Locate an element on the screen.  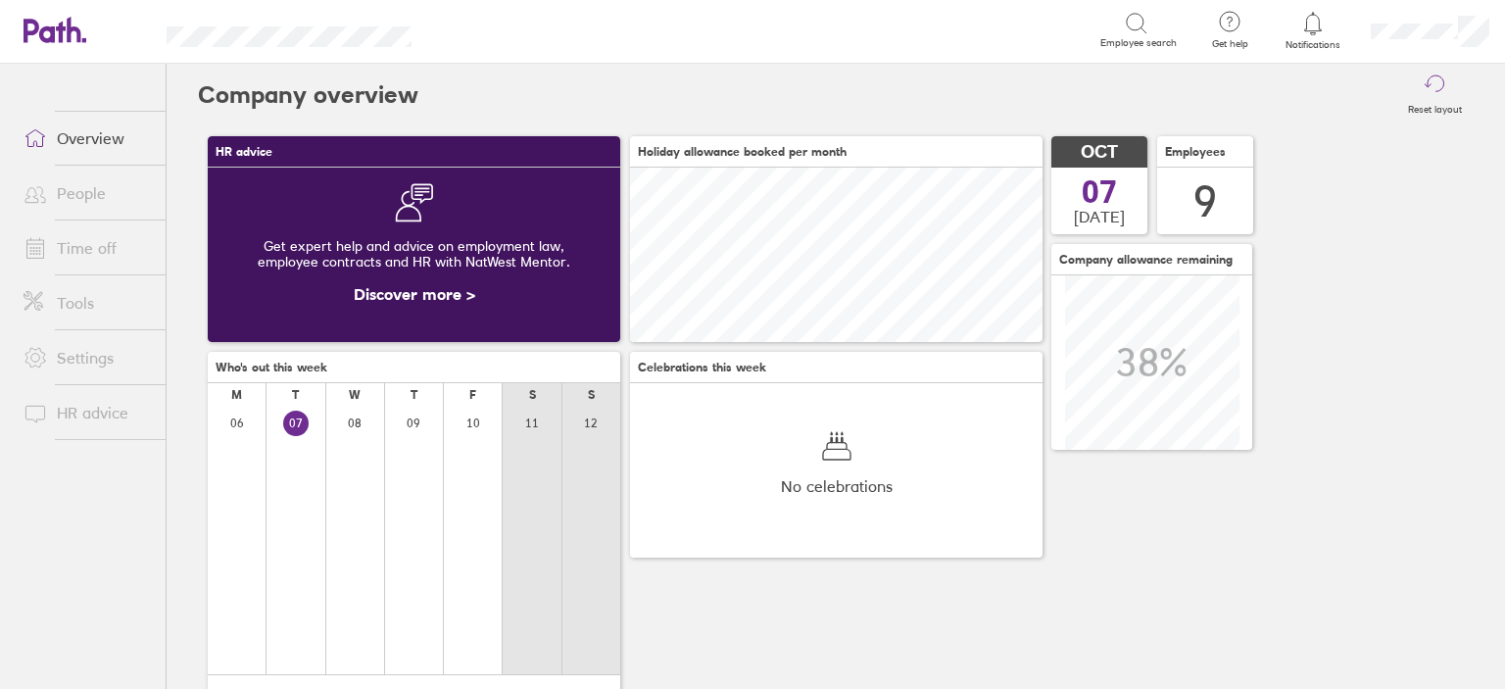
span: No celebrations is located at coordinates (837, 486).